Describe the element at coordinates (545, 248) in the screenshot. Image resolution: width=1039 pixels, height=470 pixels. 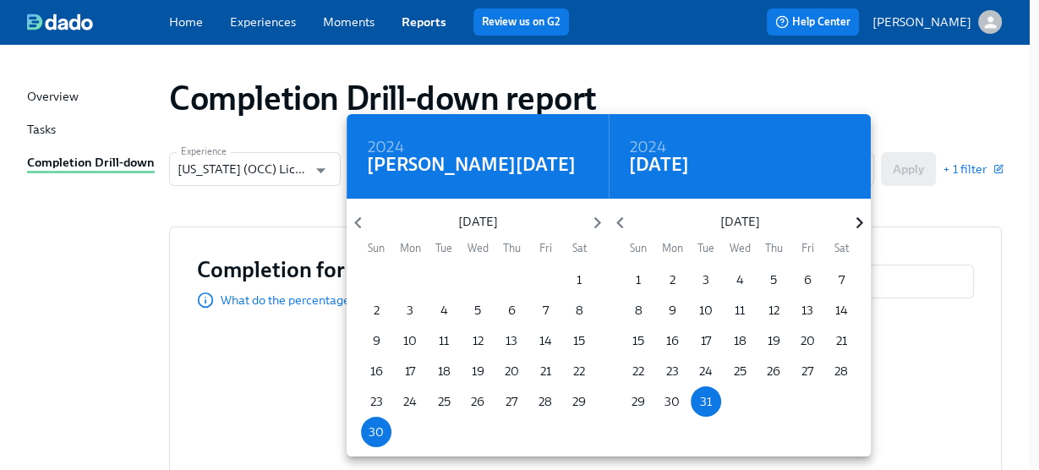
I see `span: Fri` at that location.